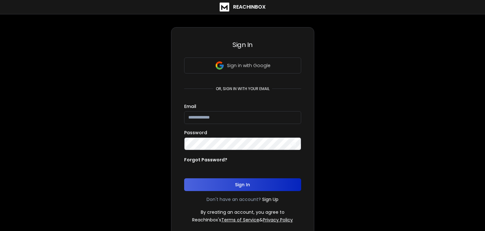  I want to click on p: Don't have an account?, so click(234, 200).